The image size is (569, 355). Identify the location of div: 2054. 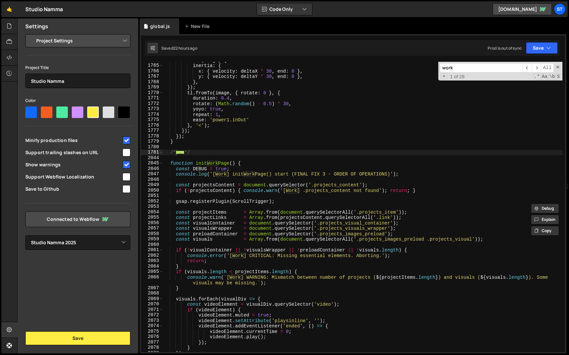
(152, 212).